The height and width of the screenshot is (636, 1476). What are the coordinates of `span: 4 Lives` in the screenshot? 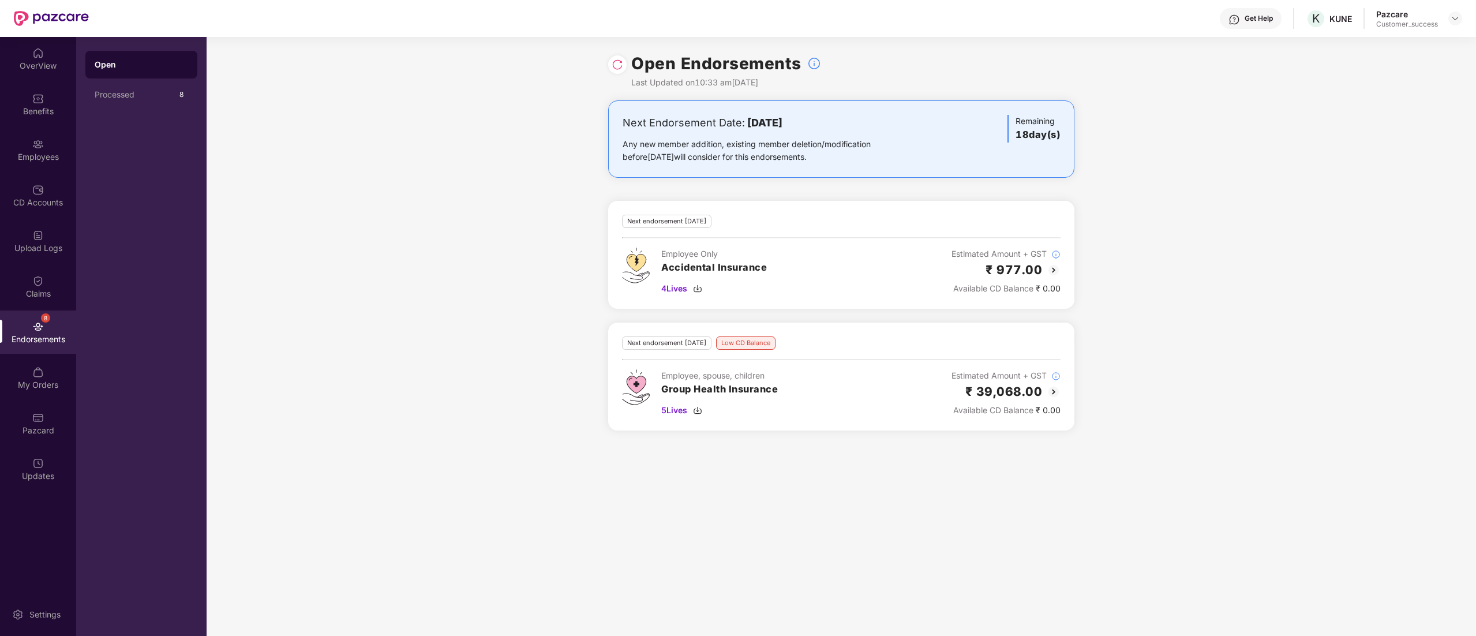 It's located at (674, 288).